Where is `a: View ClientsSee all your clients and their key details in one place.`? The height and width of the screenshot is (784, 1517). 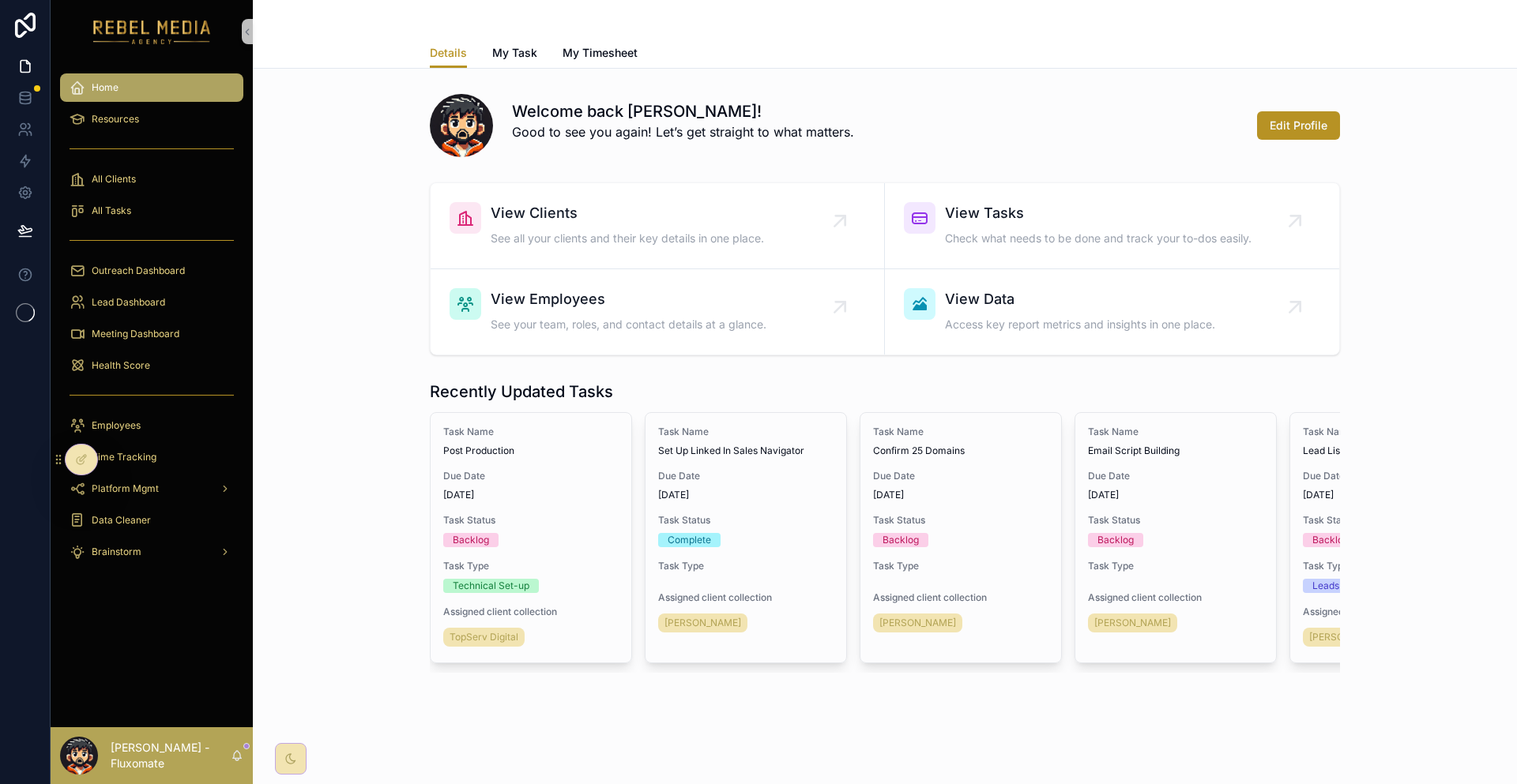
a: View ClientsSee all your clients and their key details in one place. is located at coordinates (657, 226).